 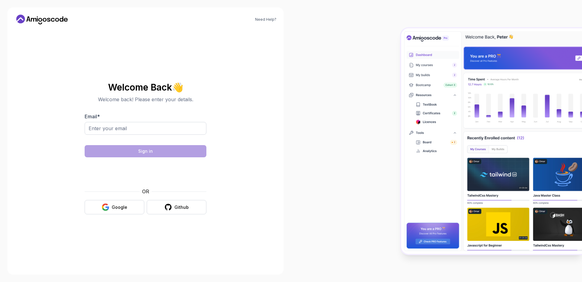 What do you see at coordinates (181, 207) in the screenshot?
I see `div: Github` at bounding box center [181, 207].